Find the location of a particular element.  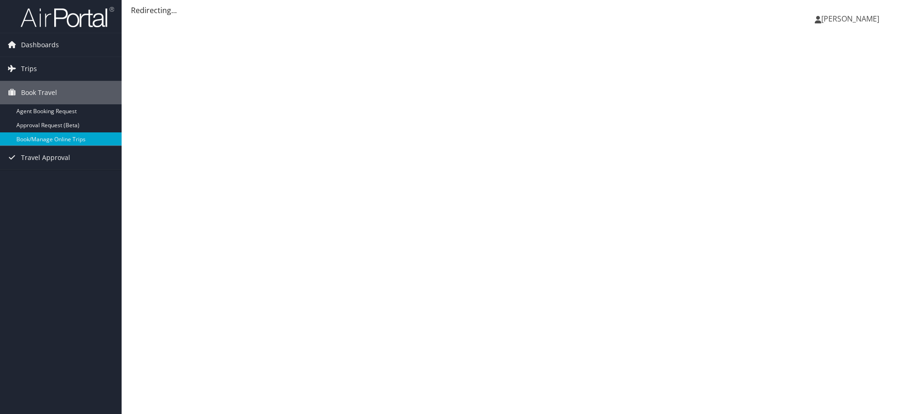

div: Redirecting... is located at coordinates (510, 10).